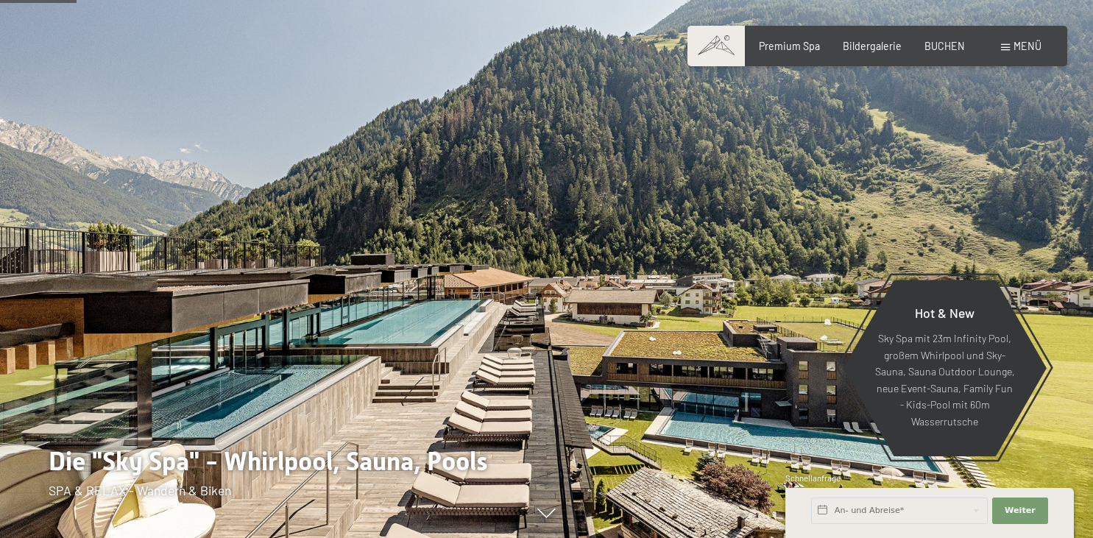  I want to click on span: Weiter, so click(1020, 511).